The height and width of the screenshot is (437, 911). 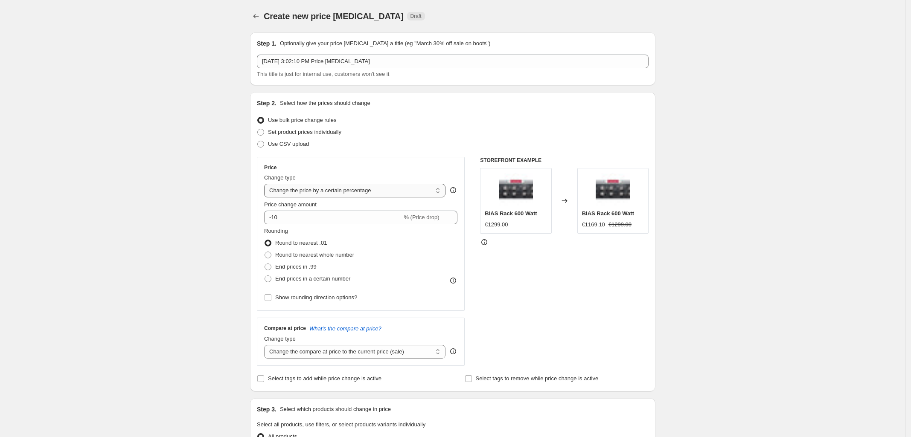 What do you see at coordinates (305, 132) in the screenshot?
I see `span: Set product prices individually` at bounding box center [305, 132].